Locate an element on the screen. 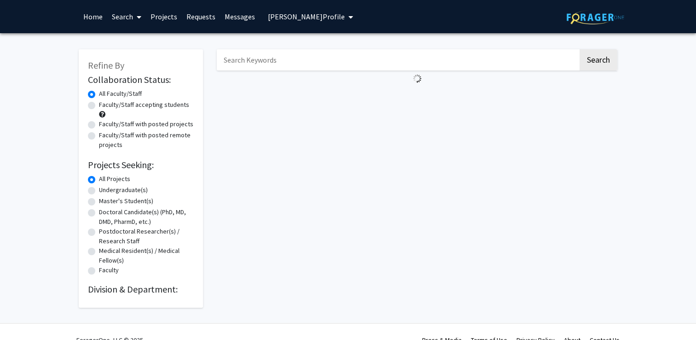  h2: Collaboration Status: is located at coordinates (141, 80).